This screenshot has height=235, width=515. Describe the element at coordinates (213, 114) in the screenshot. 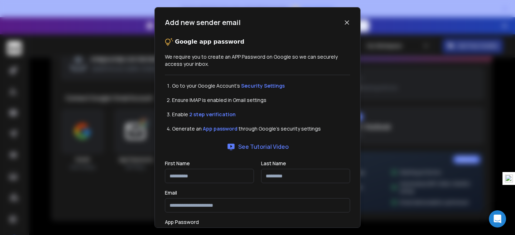

I see `a: 2 step verification` at that location.